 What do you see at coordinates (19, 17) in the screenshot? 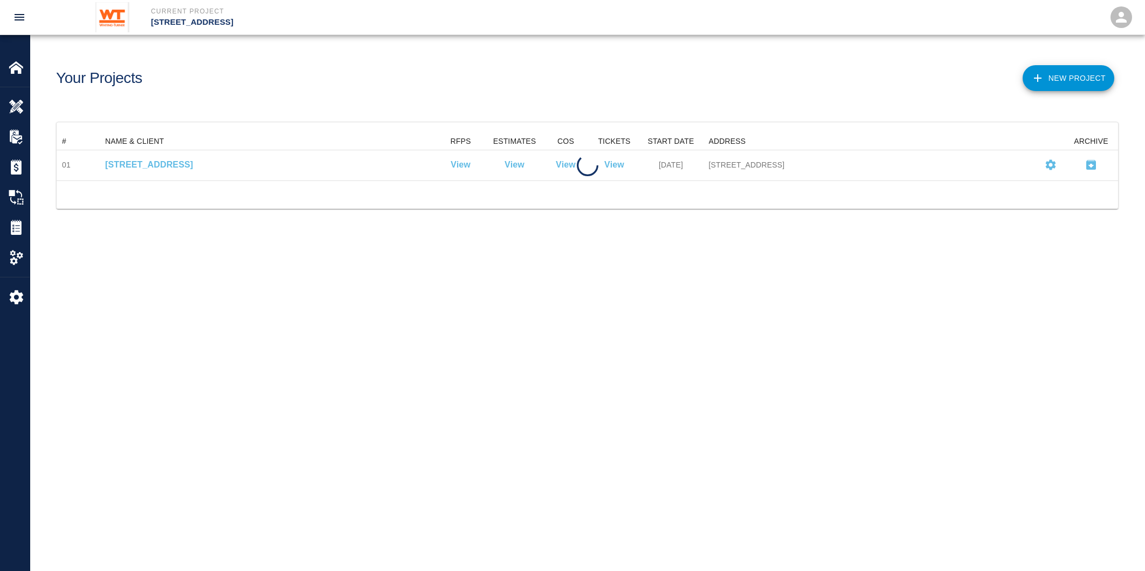
I see `button: open drawer` at bounding box center [19, 17].